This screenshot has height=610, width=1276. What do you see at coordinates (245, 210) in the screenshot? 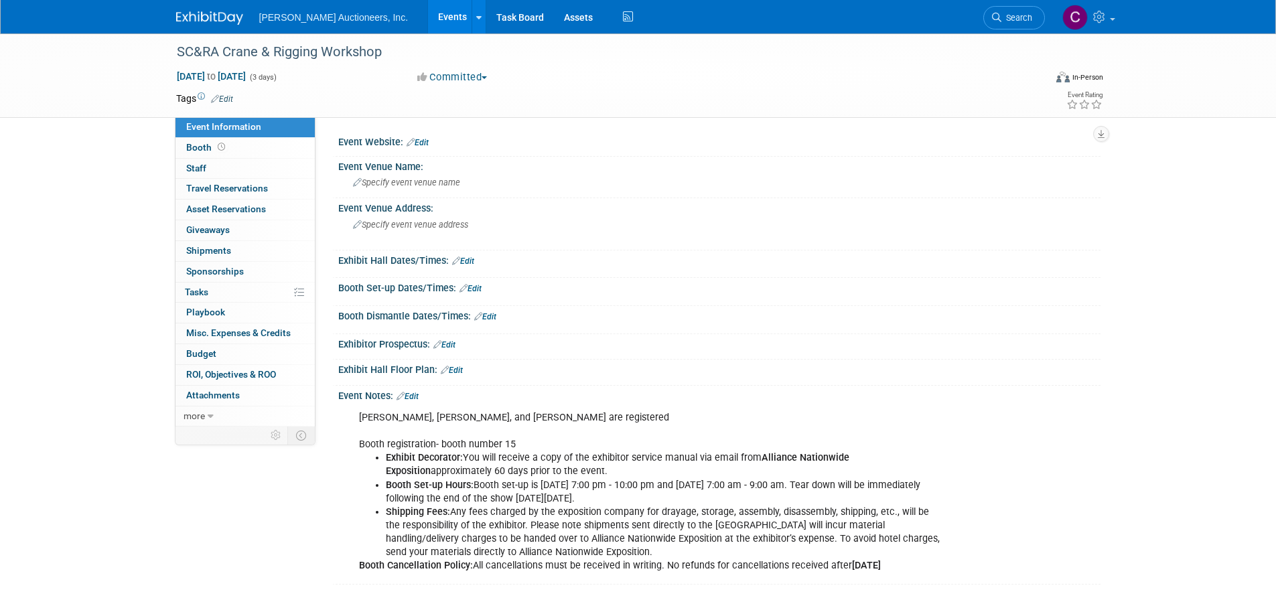
I see `a: Asset Reservations` at bounding box center [245, 210].